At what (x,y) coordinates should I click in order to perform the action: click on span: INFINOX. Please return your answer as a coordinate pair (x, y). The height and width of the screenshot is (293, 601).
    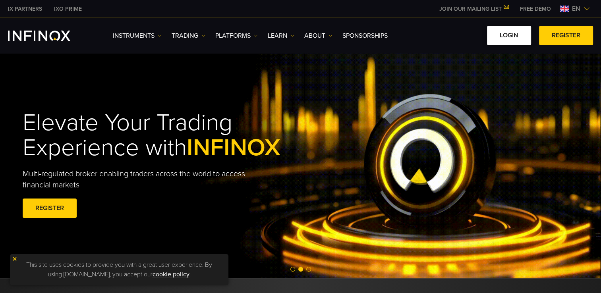
    Looking at the image, I should click on (234, 148).